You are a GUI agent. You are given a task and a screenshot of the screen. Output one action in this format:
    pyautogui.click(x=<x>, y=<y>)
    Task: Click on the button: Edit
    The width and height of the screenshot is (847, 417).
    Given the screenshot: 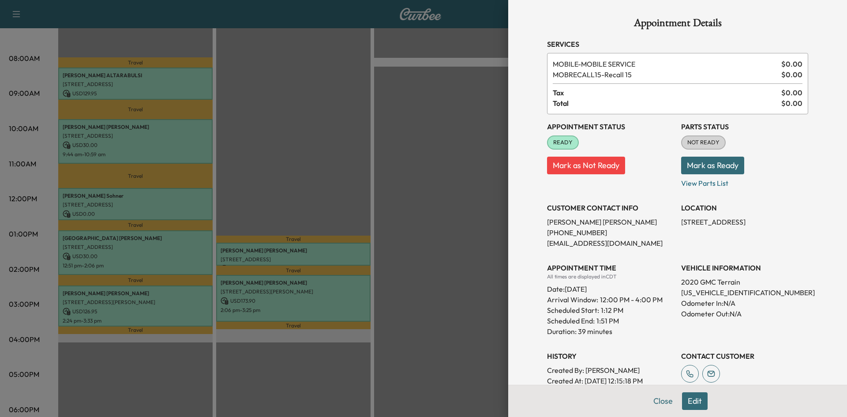 What is the action you would take?
    pyautogui.click(x=695, y=401)
    